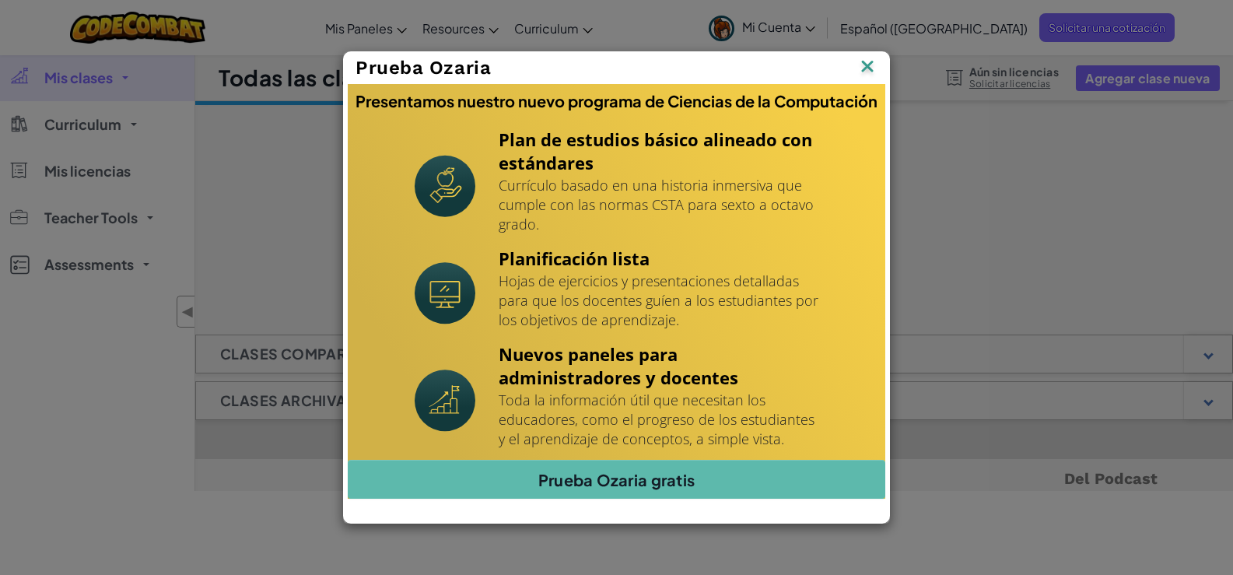 The image size is (1233, 575). What do you see at coordinates (659, 366) in the screenshot?
I see `h4: Nuevos paneles para administradores y docentes` at bounding box center [659, 366].